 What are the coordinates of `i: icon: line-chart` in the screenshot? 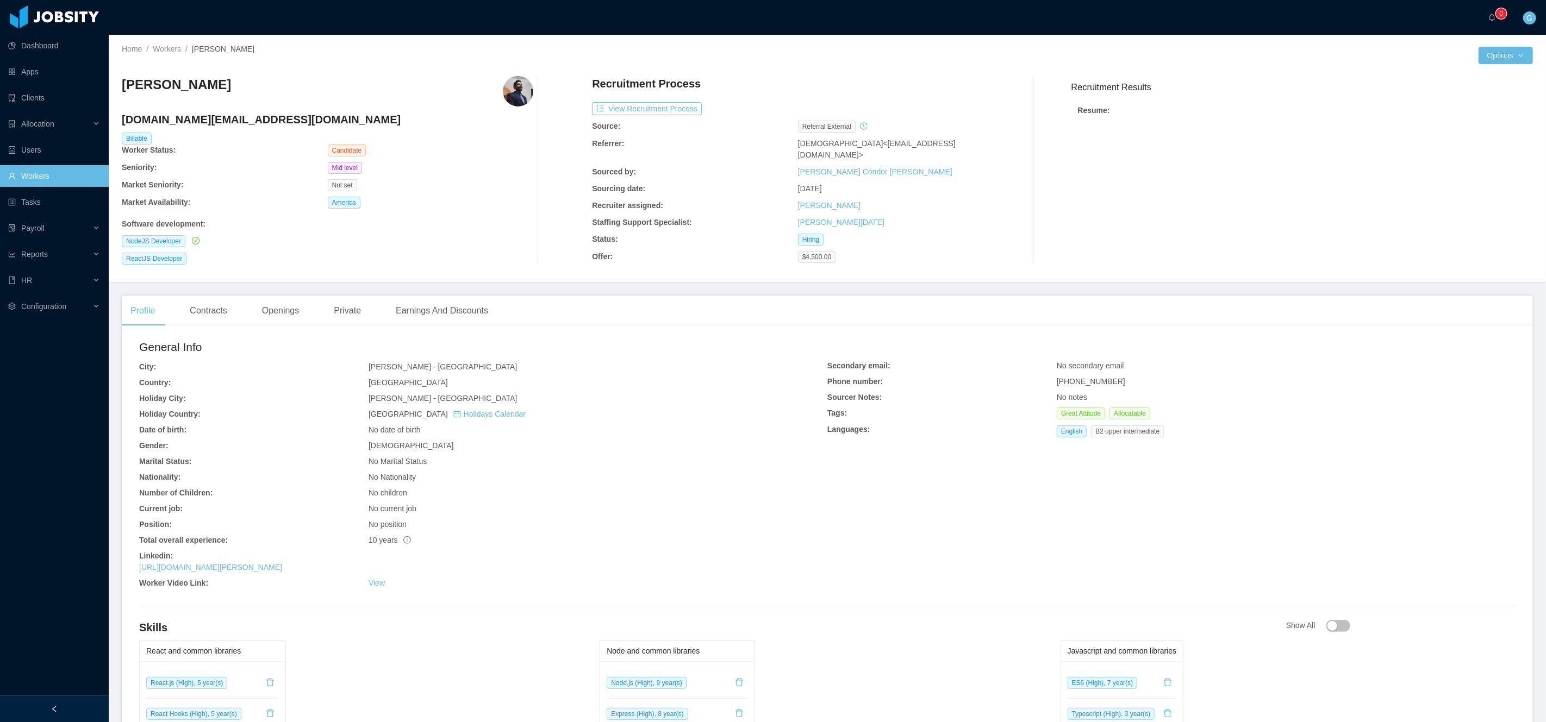 It's located at (12, 254).